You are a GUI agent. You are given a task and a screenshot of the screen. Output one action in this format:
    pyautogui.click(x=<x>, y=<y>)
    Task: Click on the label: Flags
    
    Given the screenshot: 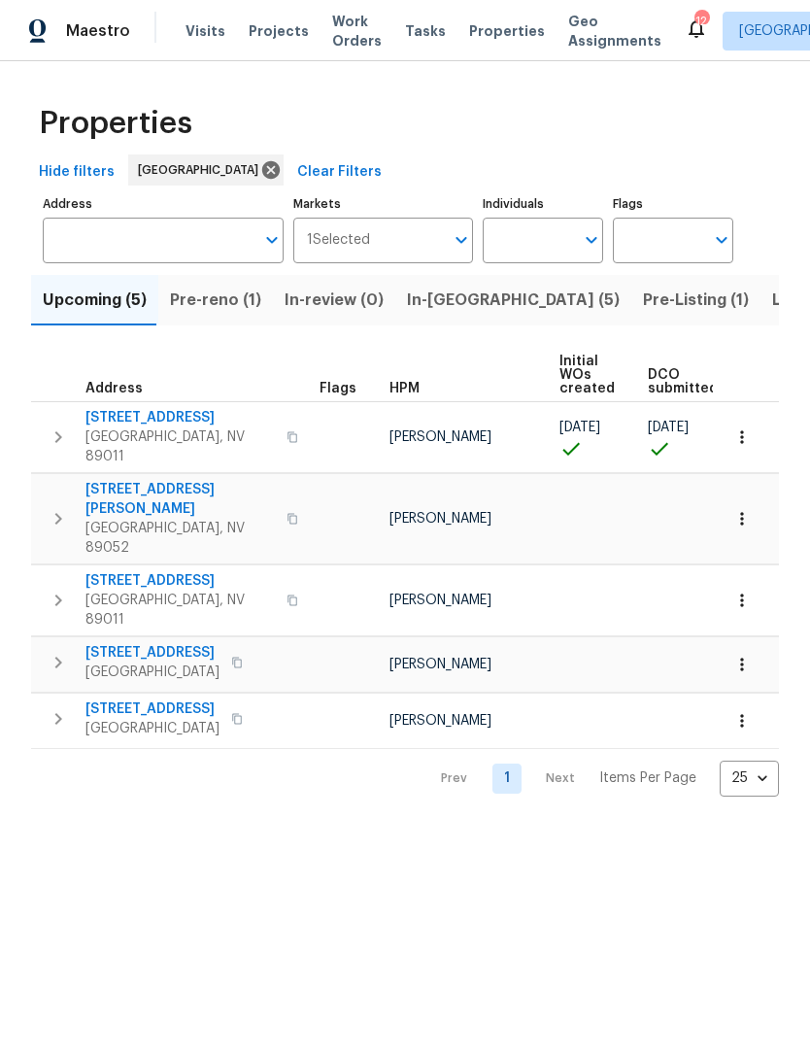 What is the action you would take?
    pyautogui.click(x=673, y=204)
    